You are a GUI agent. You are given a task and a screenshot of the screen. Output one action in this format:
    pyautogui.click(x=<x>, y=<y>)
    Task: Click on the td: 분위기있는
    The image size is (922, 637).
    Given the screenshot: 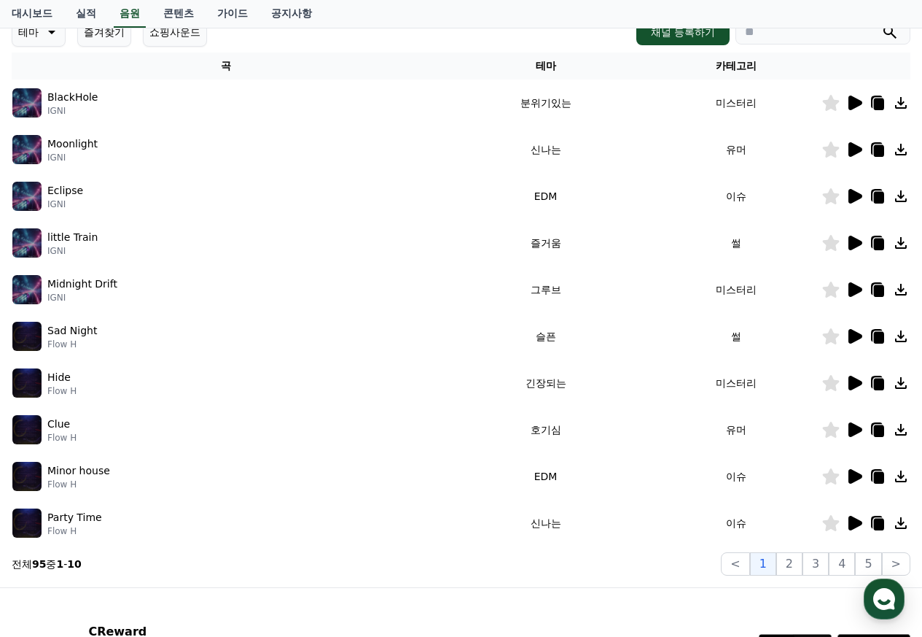 What is the action you would take?
    pyautogui.click(x=546, y=103)
    